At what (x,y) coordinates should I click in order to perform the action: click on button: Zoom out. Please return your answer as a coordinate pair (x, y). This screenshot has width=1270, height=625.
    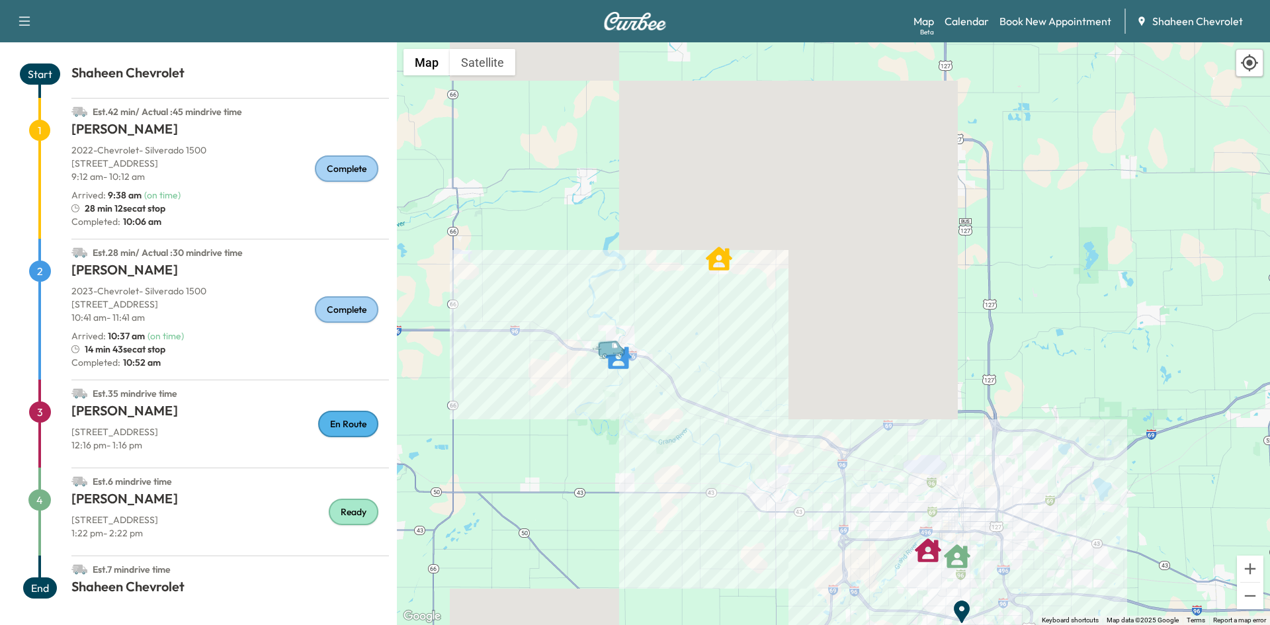
    Looking at the image, I should click on (1250, 596).